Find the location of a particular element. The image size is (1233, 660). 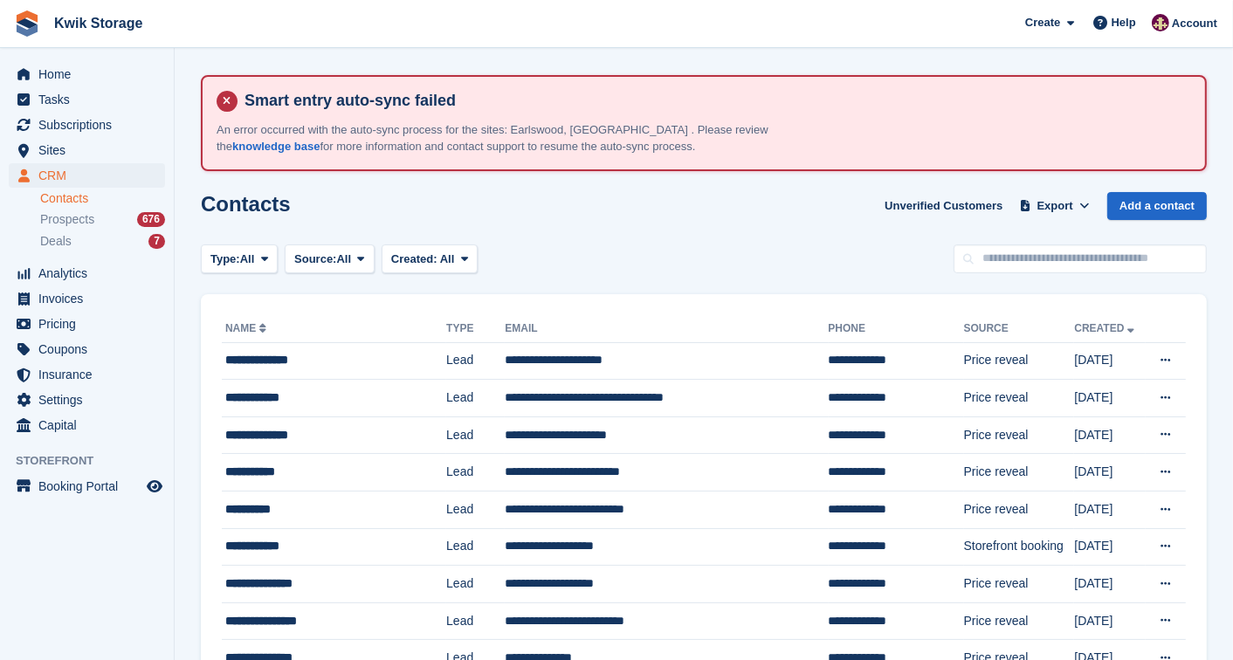

span: Insurance is located at coordinates (91, 375).